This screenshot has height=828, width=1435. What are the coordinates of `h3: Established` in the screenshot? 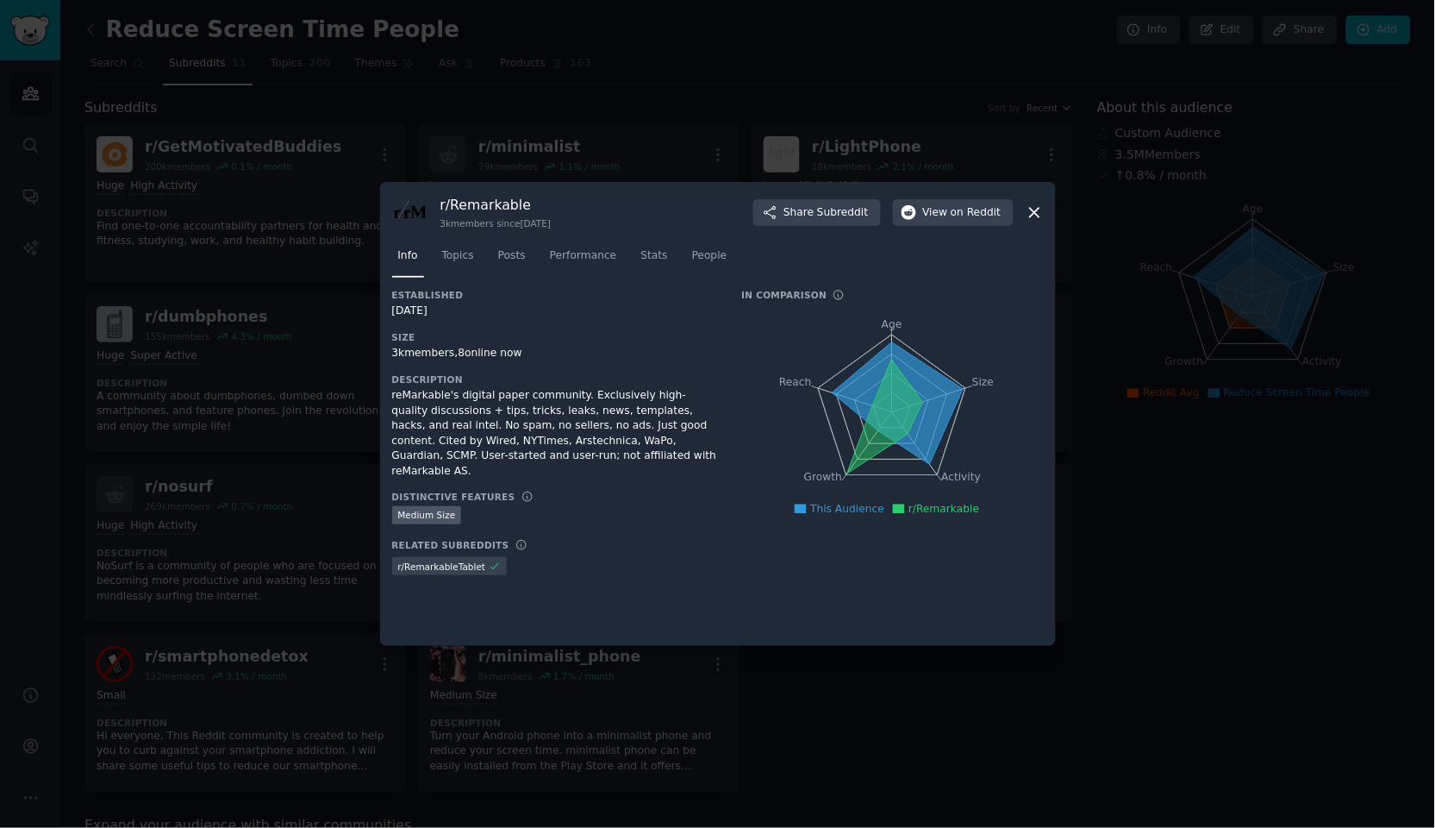 It's located at (555, 295).